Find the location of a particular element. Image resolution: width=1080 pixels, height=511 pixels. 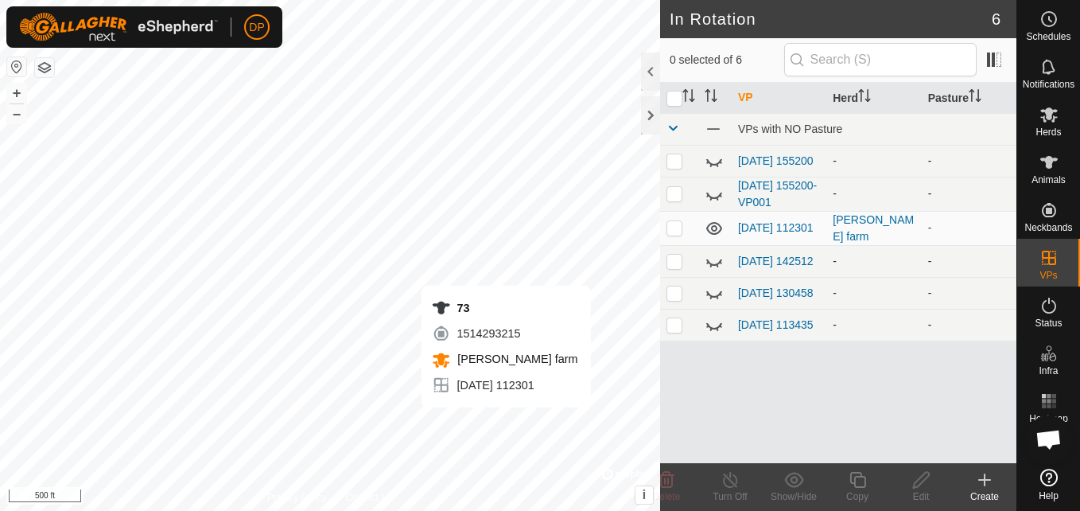

span: 0 selected of 6 is located at coordinates (727, 60).